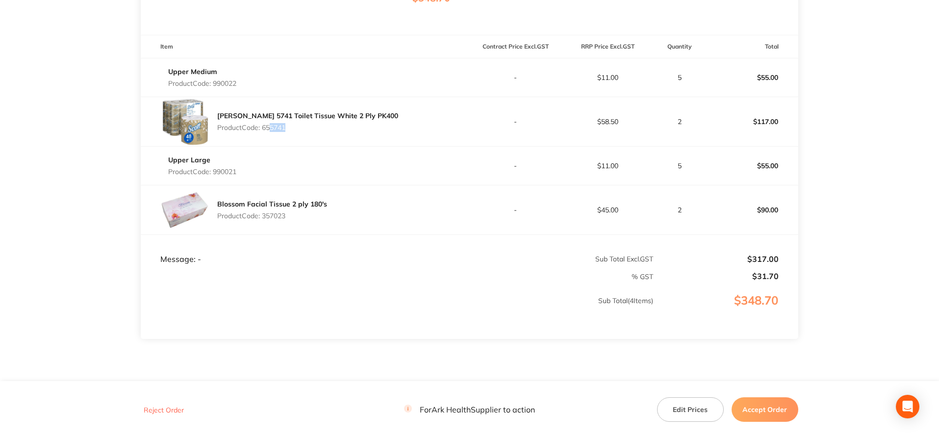 The width and height of the screenshot is (939, 438). I want to click on p: Product Code: 990021, so click(202, 172).